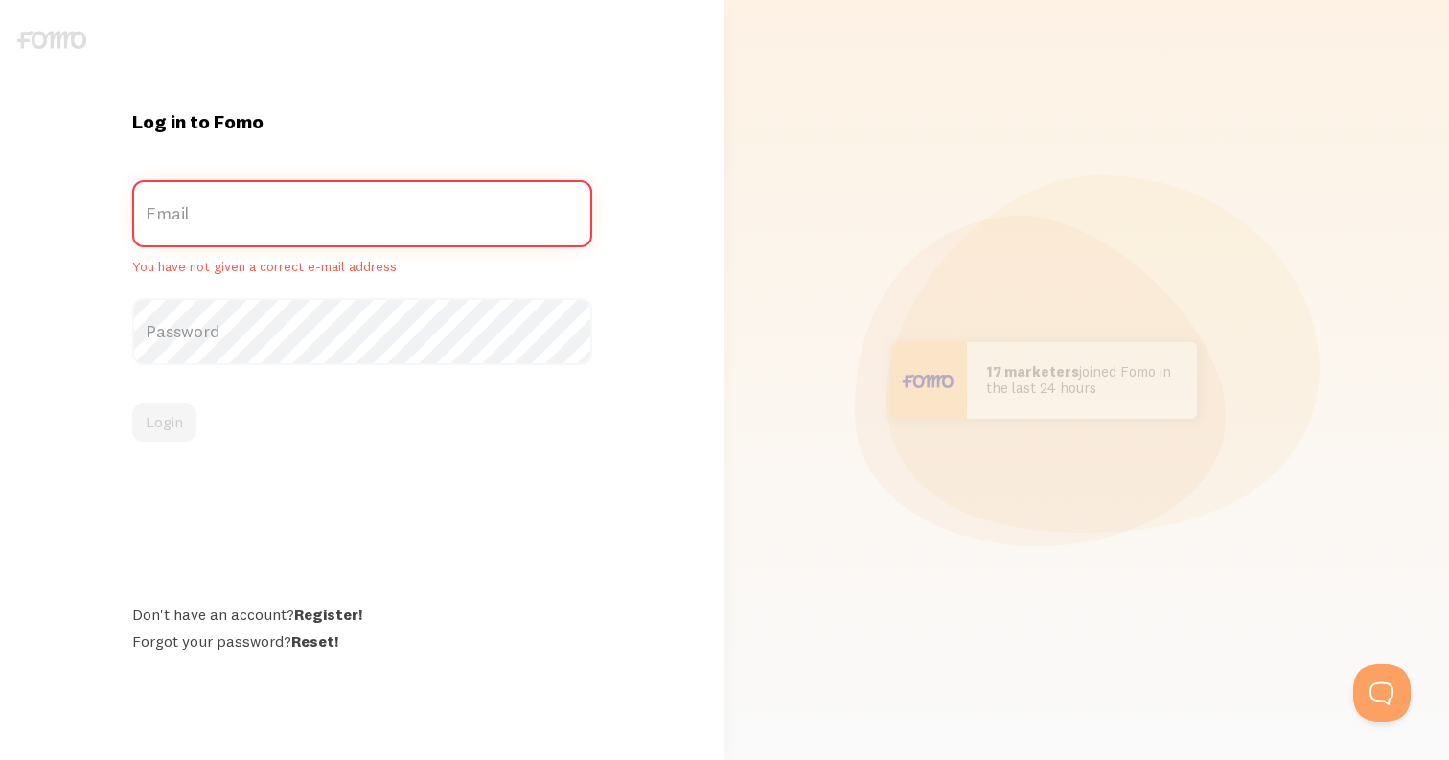 The width and height of the screenshot is (1449, 760). I want to click on h1: Log in to Fomo, so click(362, 122).